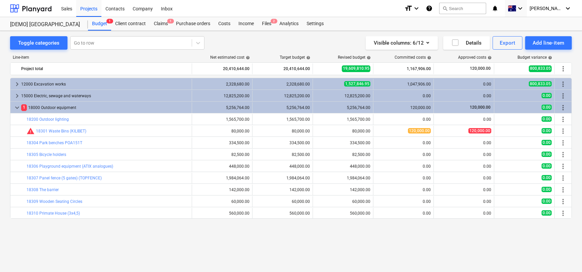 This screenshot has height=272, width=582. What do you see at coordinates (105, 108) in the screenshot?
I see `div: 18000 Outdoor equipment` at bounding box center [105, 108].